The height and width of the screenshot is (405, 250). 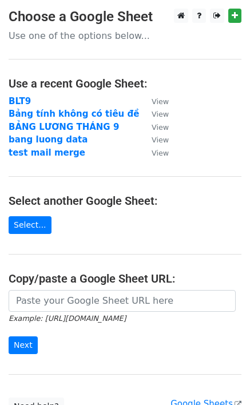 I want to click on p: Use one of the options below..., so click(x=125, y=36).